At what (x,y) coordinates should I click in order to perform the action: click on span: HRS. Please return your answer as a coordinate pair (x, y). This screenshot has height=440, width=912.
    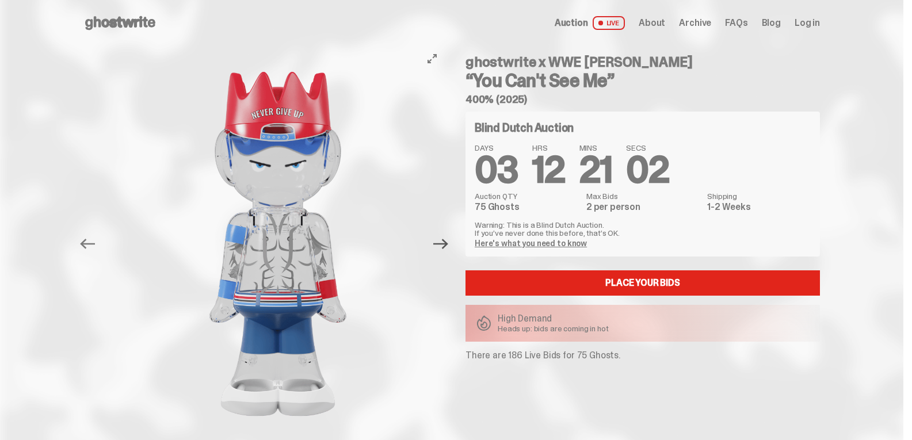
    Looking at the image, I should click on (549, 148).